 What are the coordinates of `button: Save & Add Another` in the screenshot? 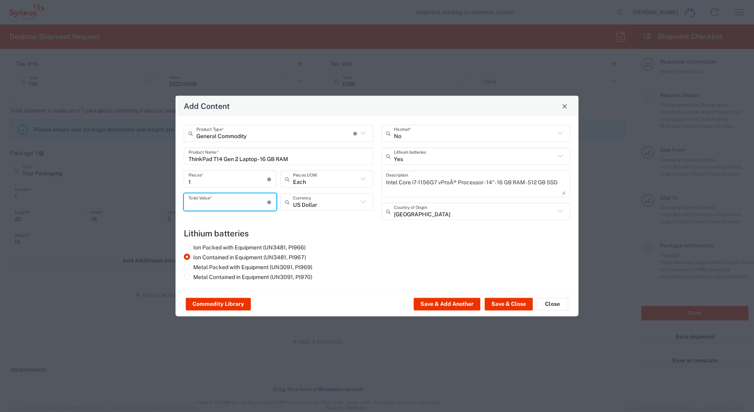 It's located at (447, 304).